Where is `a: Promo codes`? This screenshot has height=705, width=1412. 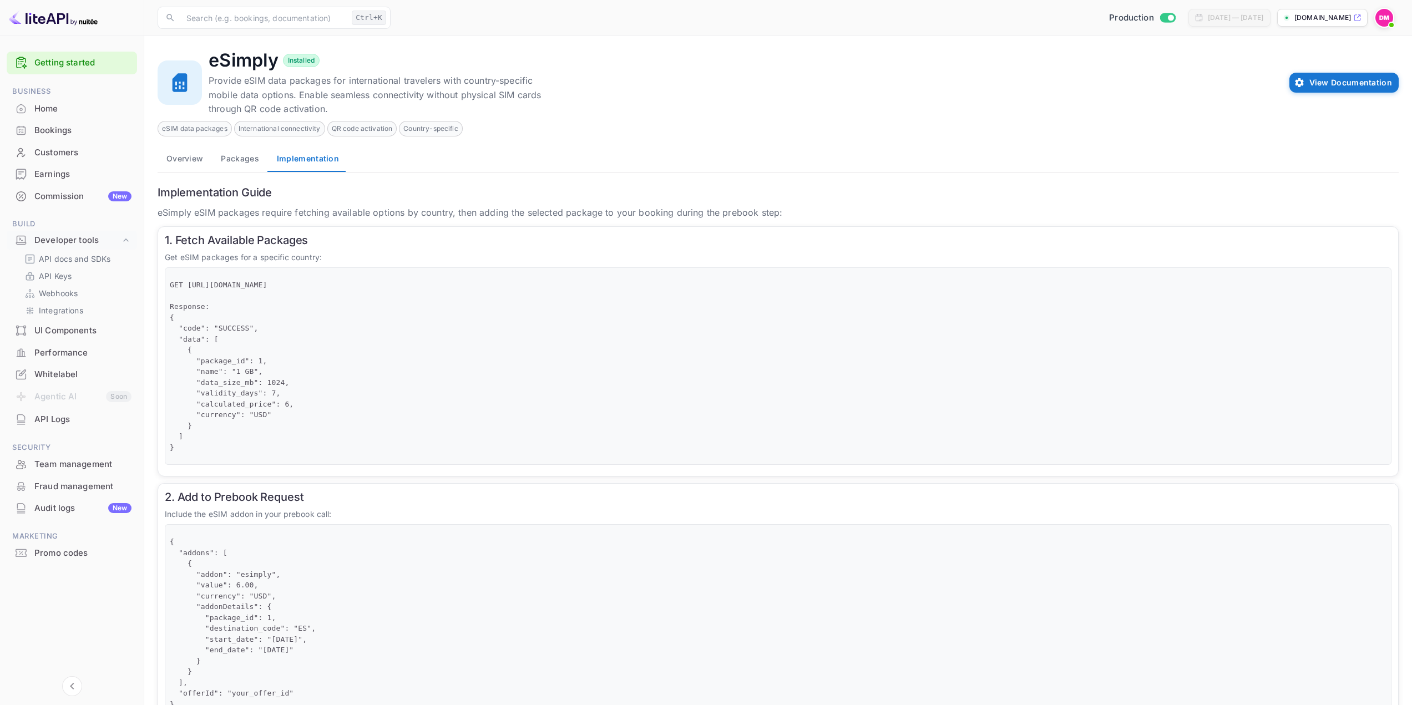 a: Promo codes is located at coordinates (72, 553).